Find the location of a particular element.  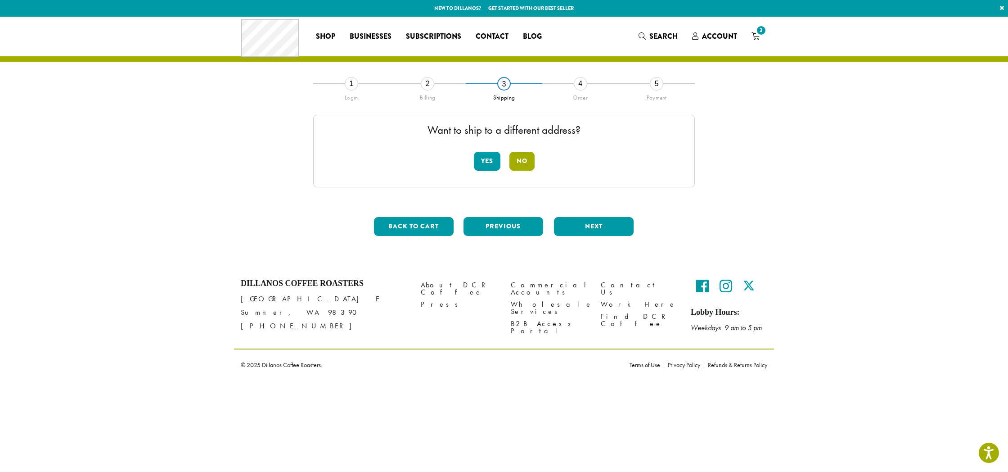

div: Shipping is located at coordinates (504, 96).